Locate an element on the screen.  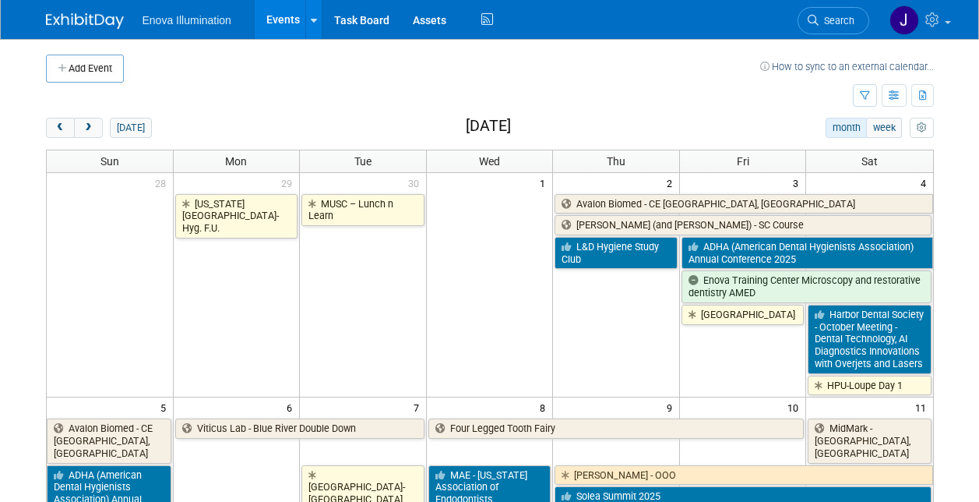
button: myCustomButton is located at coordinates (921, 128).